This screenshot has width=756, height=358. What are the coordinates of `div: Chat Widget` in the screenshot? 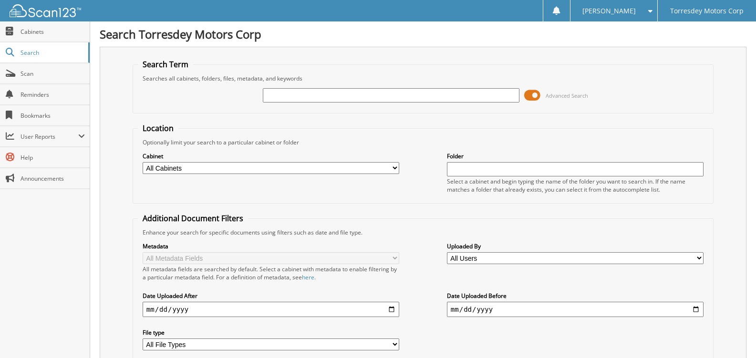 It's located at (732, 335).